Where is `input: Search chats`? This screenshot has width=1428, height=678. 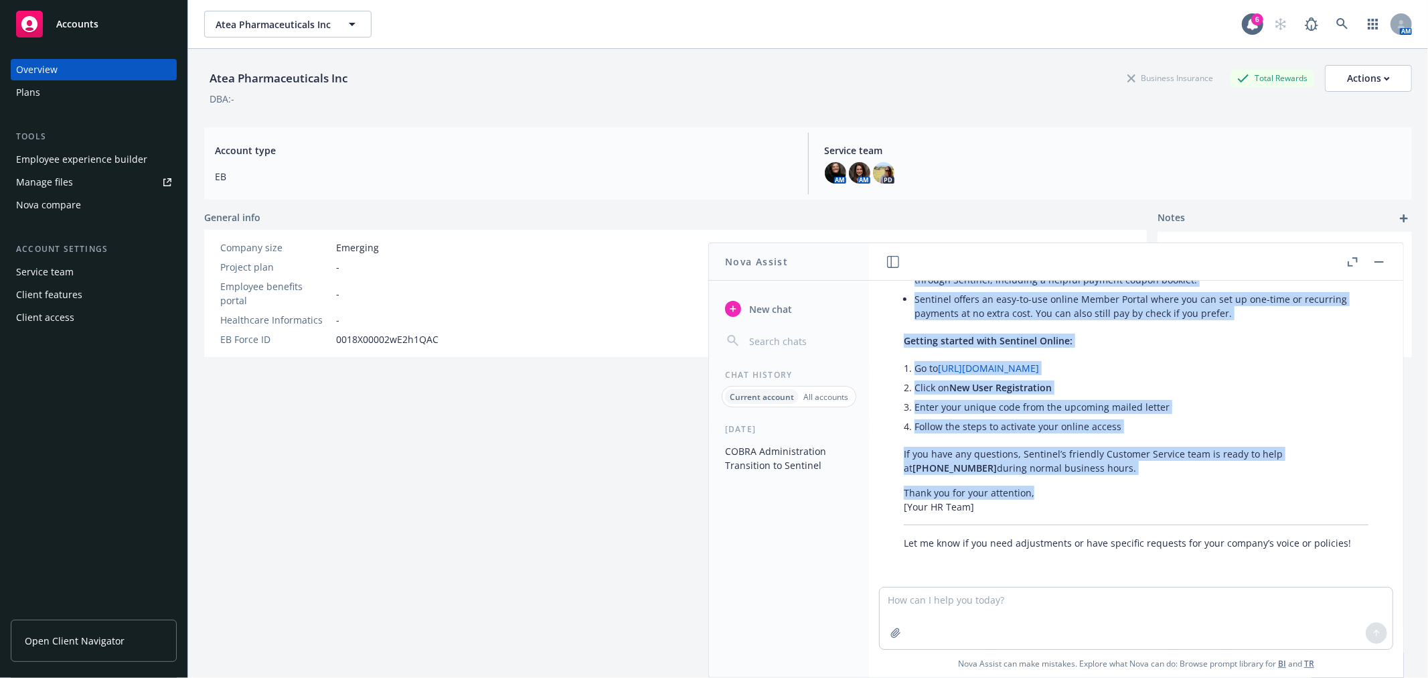 input: Search chats is located at coordinates (799, 341).